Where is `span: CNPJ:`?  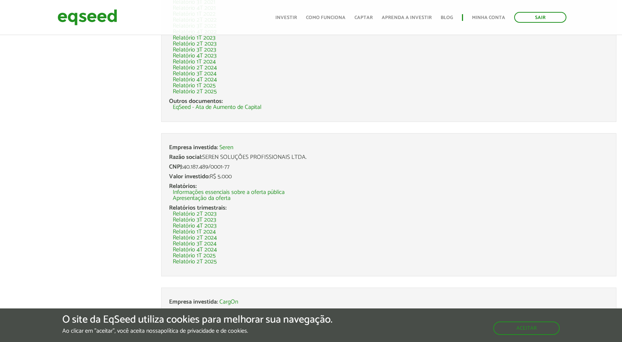
span: CNPJ: is located at coordinates (176, 167).